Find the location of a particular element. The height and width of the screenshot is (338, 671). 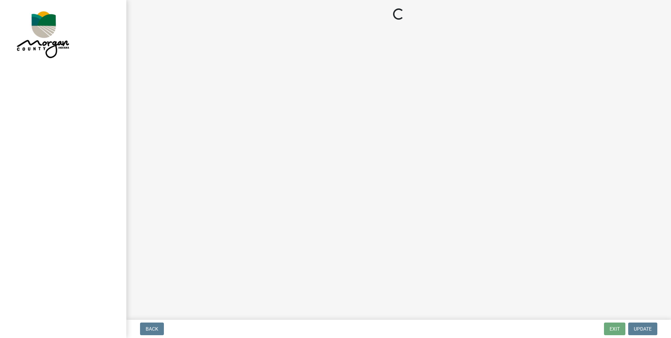

button: Update is located at coordinates (643, 329).